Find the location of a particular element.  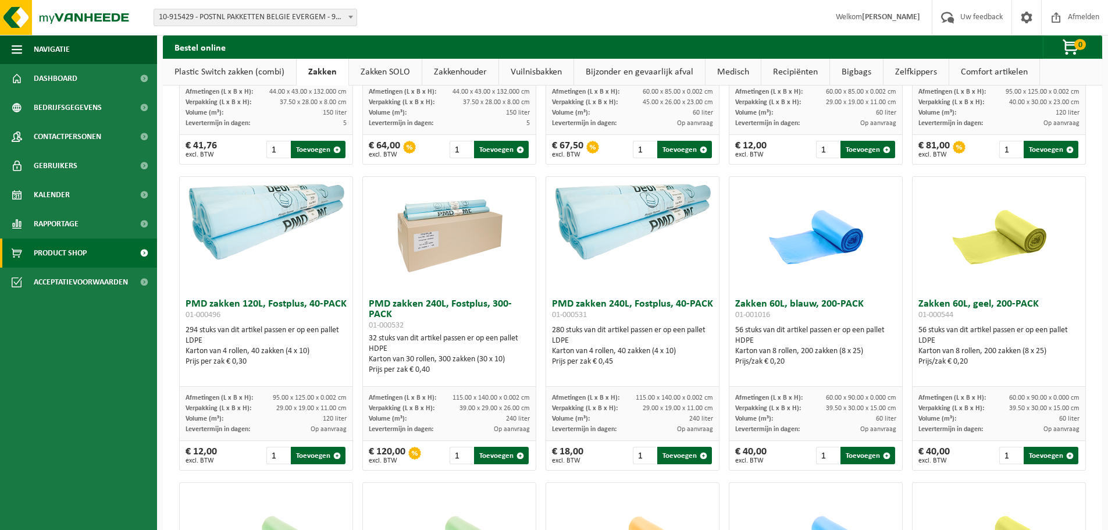

a: Bijzonder en gevaarlijk afval is located at coordinates (639, 72).